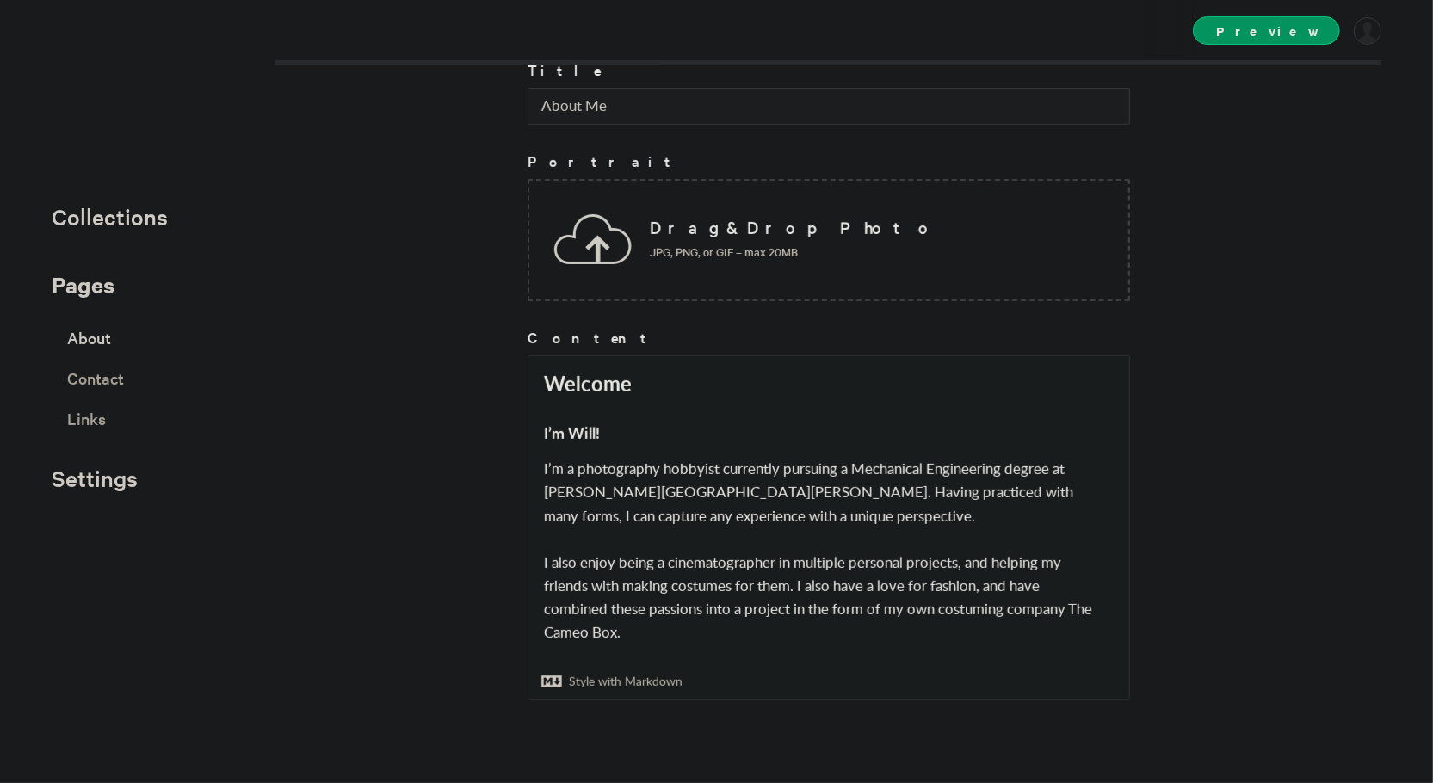 The width and height of the screenshot is (1433, 783). I want to click on span: Pages, so click(83, 284).